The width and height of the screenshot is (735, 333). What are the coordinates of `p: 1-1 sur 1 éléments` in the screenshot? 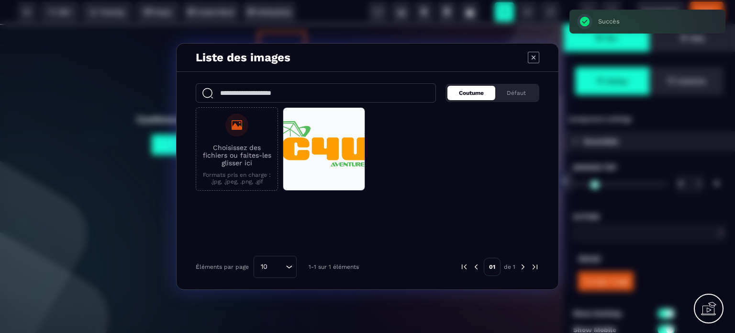 It's located at (334, 267).